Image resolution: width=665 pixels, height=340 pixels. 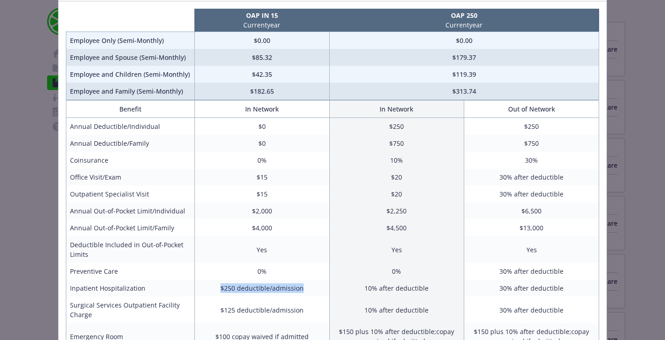 What do you see at coordinates (130, 271) in the screenshot?
I see `td: Preventive Care` at bounding box center [130, 271].